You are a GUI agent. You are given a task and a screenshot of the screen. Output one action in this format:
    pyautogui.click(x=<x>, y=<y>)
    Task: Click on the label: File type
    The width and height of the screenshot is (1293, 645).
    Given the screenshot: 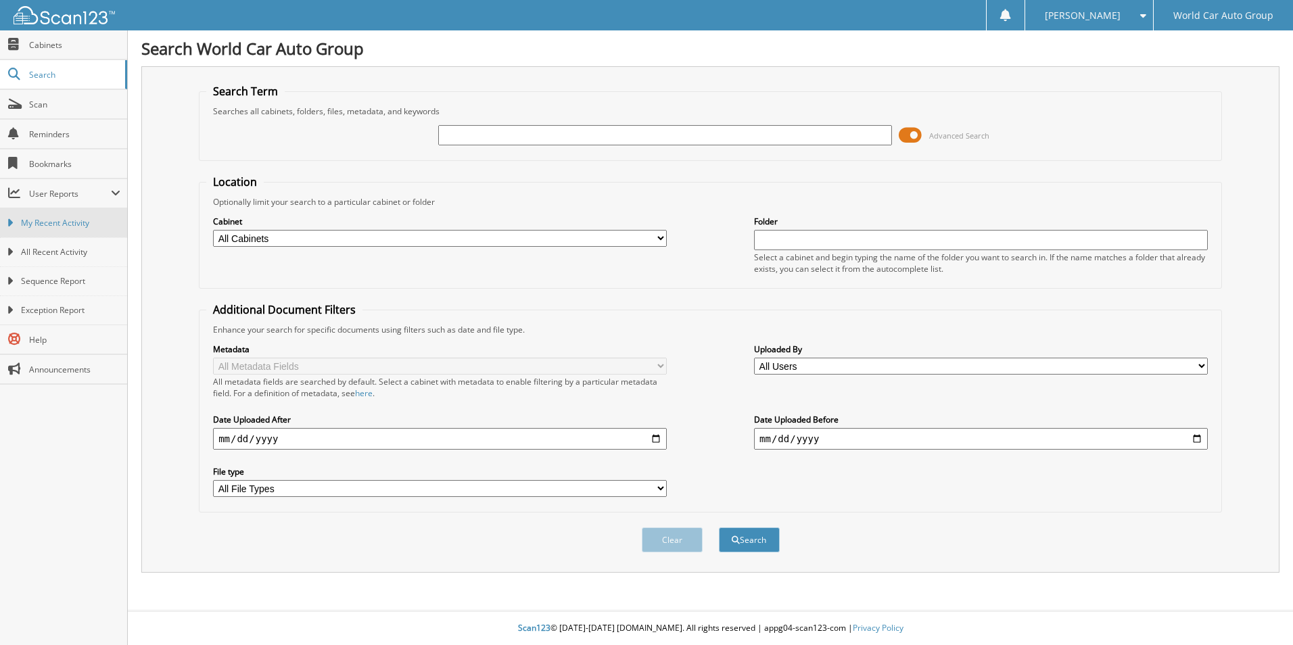 What is the action you would take?
    pyautogui.click(x=439, y=471)
    